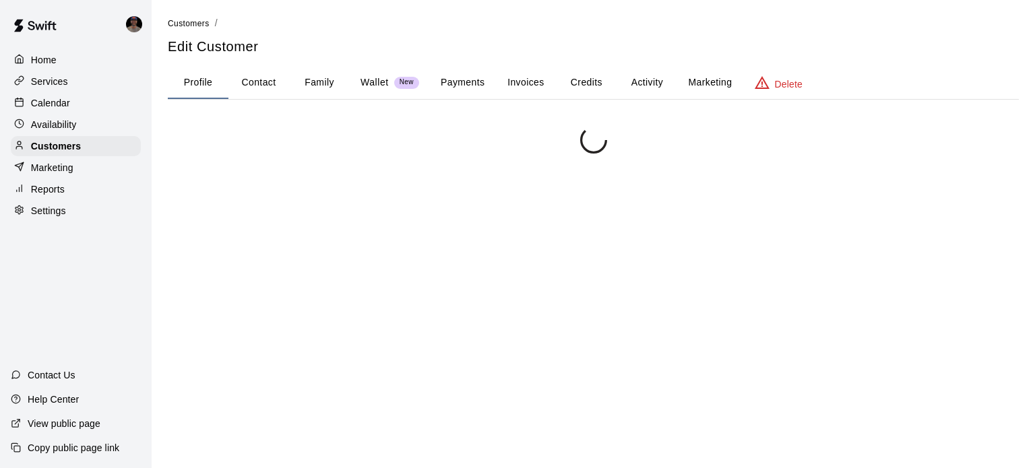 This screenshot has height=468, width=1035. What do you see at coordinates (75, 168) in the screenshot?
I see `a: Marketing` at bounding box center [75, 168].